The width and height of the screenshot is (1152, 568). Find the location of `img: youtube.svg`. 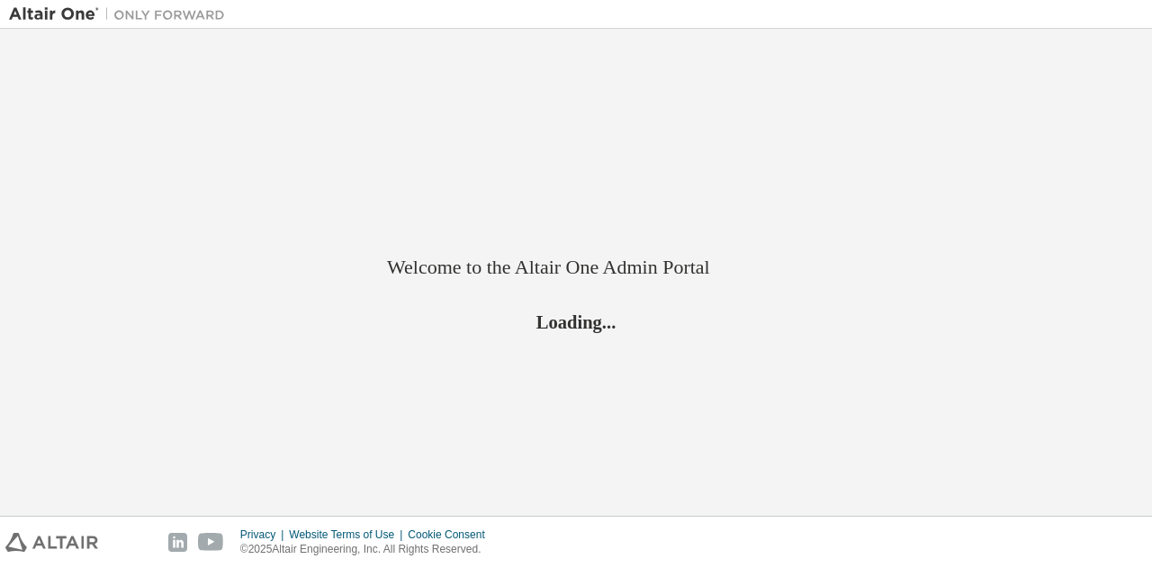

img: youtube.svg is located at coordinates (211, 542).